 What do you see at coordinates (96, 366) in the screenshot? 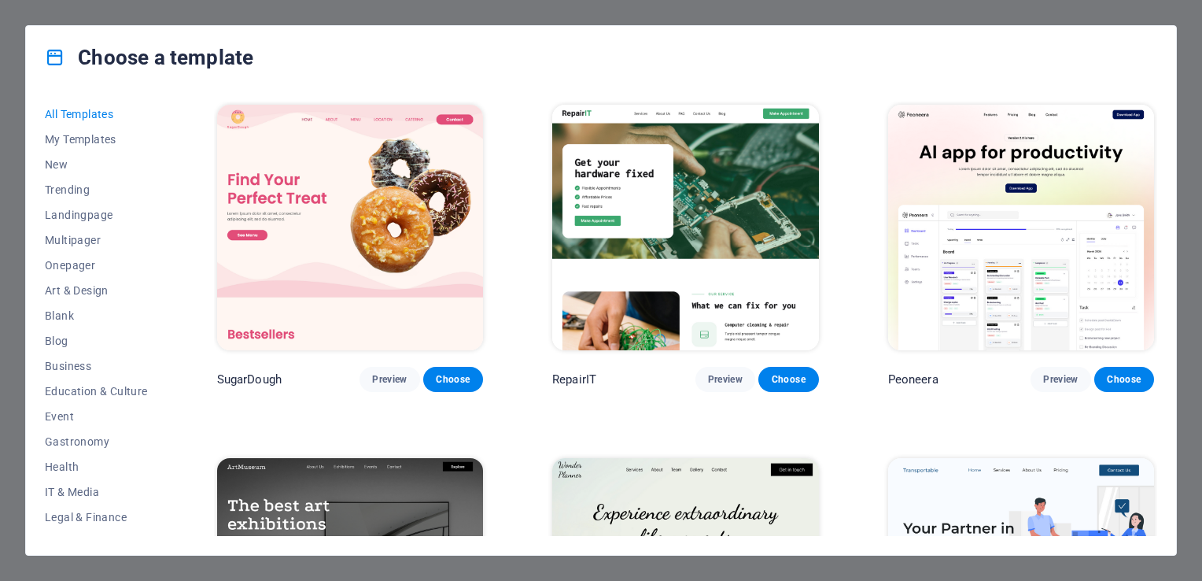
I see `button: Business` at bounding box center [96, 366].